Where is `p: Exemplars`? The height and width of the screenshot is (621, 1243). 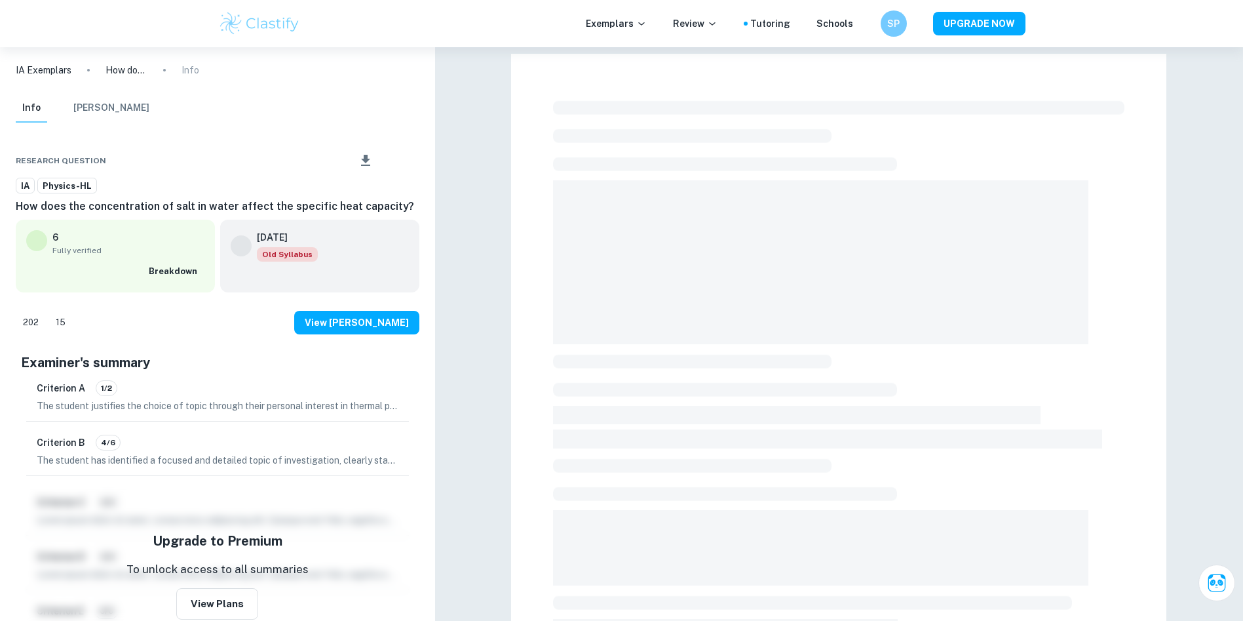
p: Exemplars is located at coordinates (616, 24).